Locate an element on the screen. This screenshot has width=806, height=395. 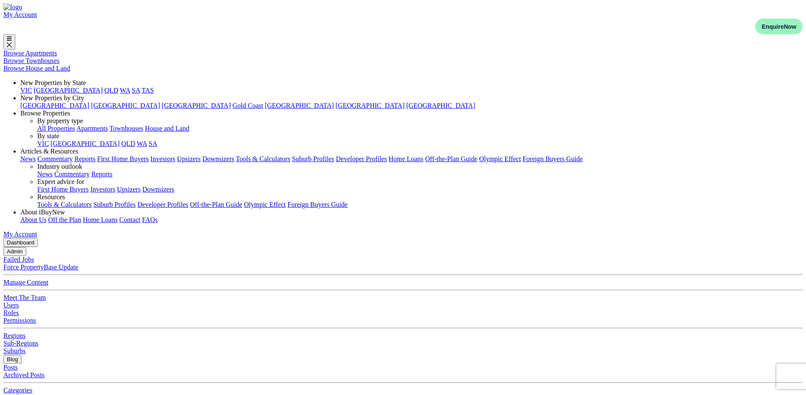
a: Suburbs is located at coordinates (14, 351).